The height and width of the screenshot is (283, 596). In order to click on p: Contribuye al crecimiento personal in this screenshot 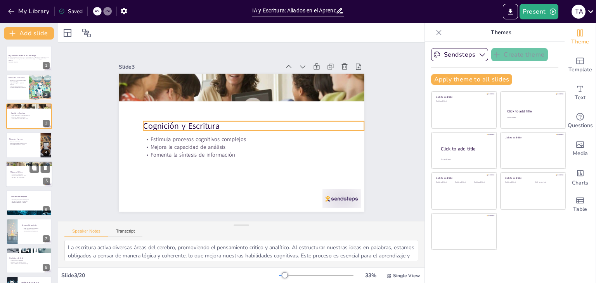, I will do `click(17, 87)`.